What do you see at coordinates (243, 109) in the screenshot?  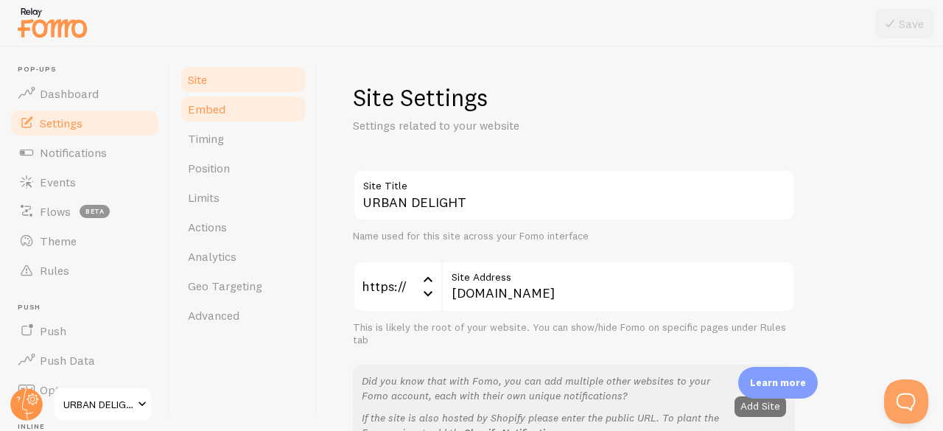 I see `a: Embed` at bounding box center [243, 109].